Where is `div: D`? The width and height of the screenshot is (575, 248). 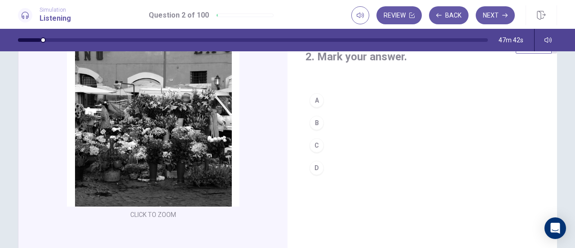 div: D is located at coordinates (317, 168).